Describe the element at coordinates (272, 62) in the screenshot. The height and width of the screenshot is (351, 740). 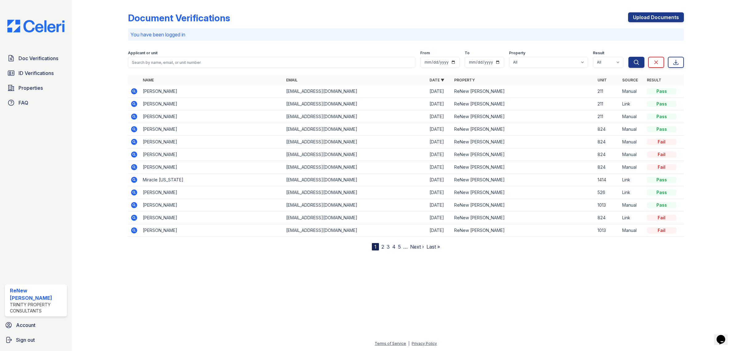
I see `input: Search by name, email, or unit number` at that location.